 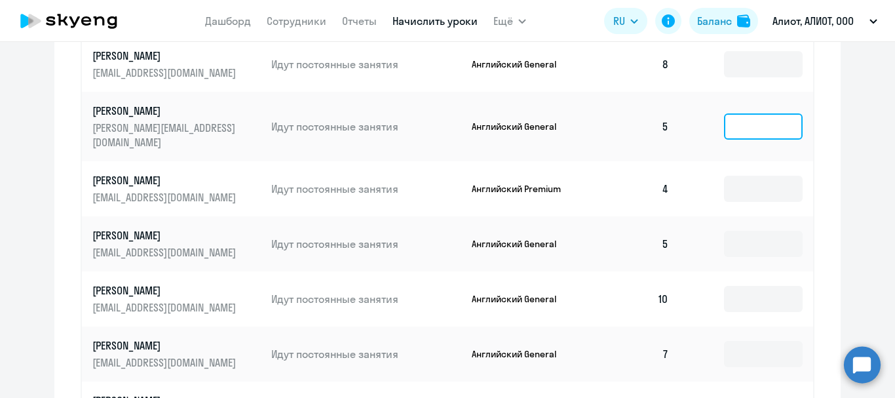 What do you see at coordinates (723, 21) in the screenshot?
I see `button: Балансbalance` at bounding box center [723, 21].